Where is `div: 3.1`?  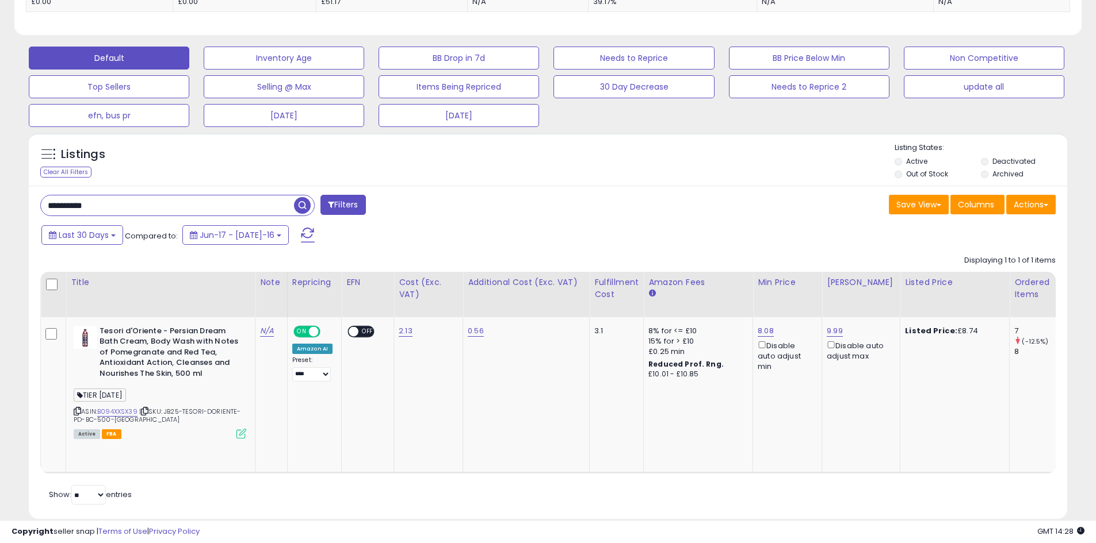 div: 3.1 is located at coordinates (614, 331).